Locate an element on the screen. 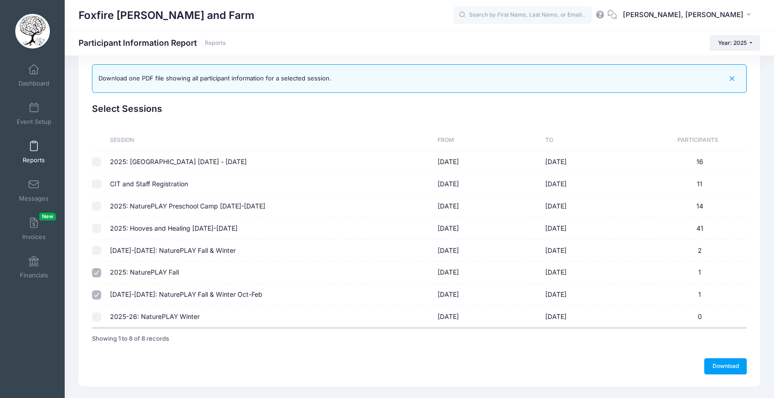 The height and width of the screenshot is (398, 774). span: Dashboard is located at coordinates (34, 83).